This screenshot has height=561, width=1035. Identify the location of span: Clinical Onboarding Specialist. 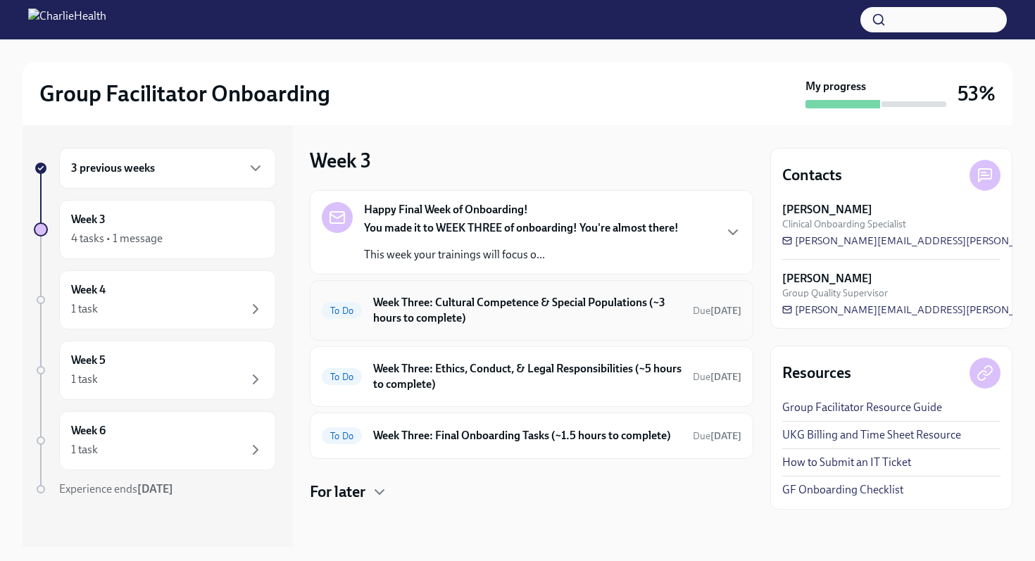
(844, 224).